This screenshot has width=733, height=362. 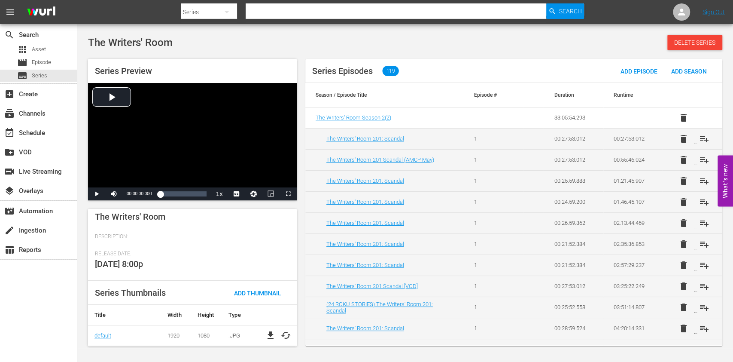 I want to click on a: default, so click(x=103, y=335).